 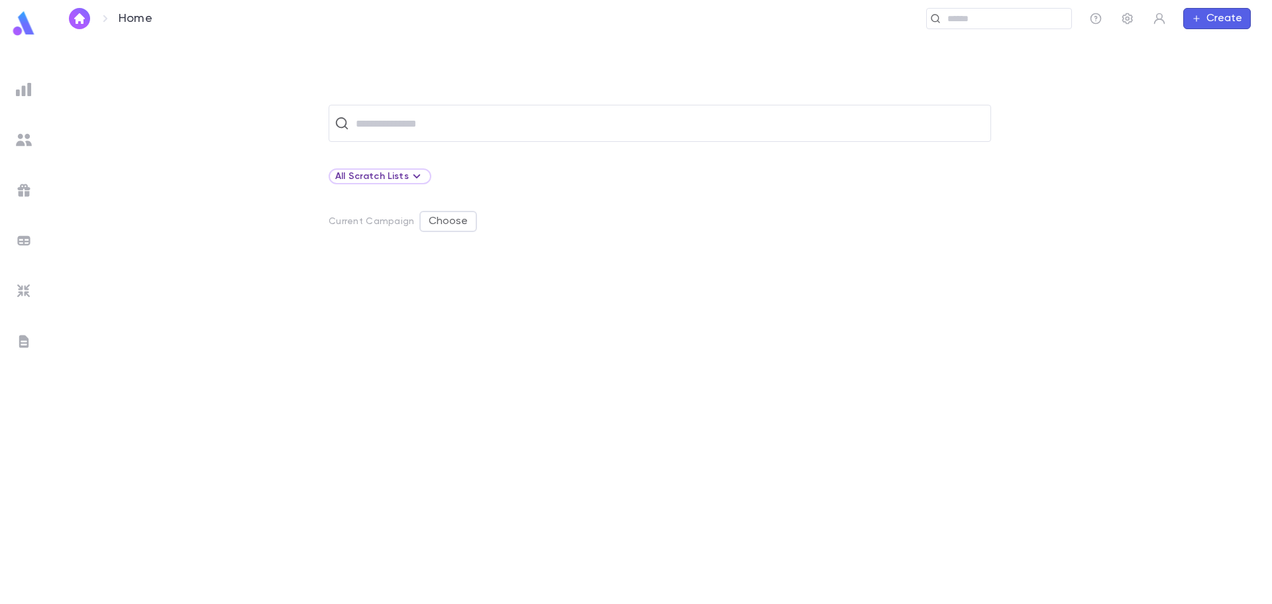 I want to click on div: All Scratch Lists, so click(x=380, y=176).